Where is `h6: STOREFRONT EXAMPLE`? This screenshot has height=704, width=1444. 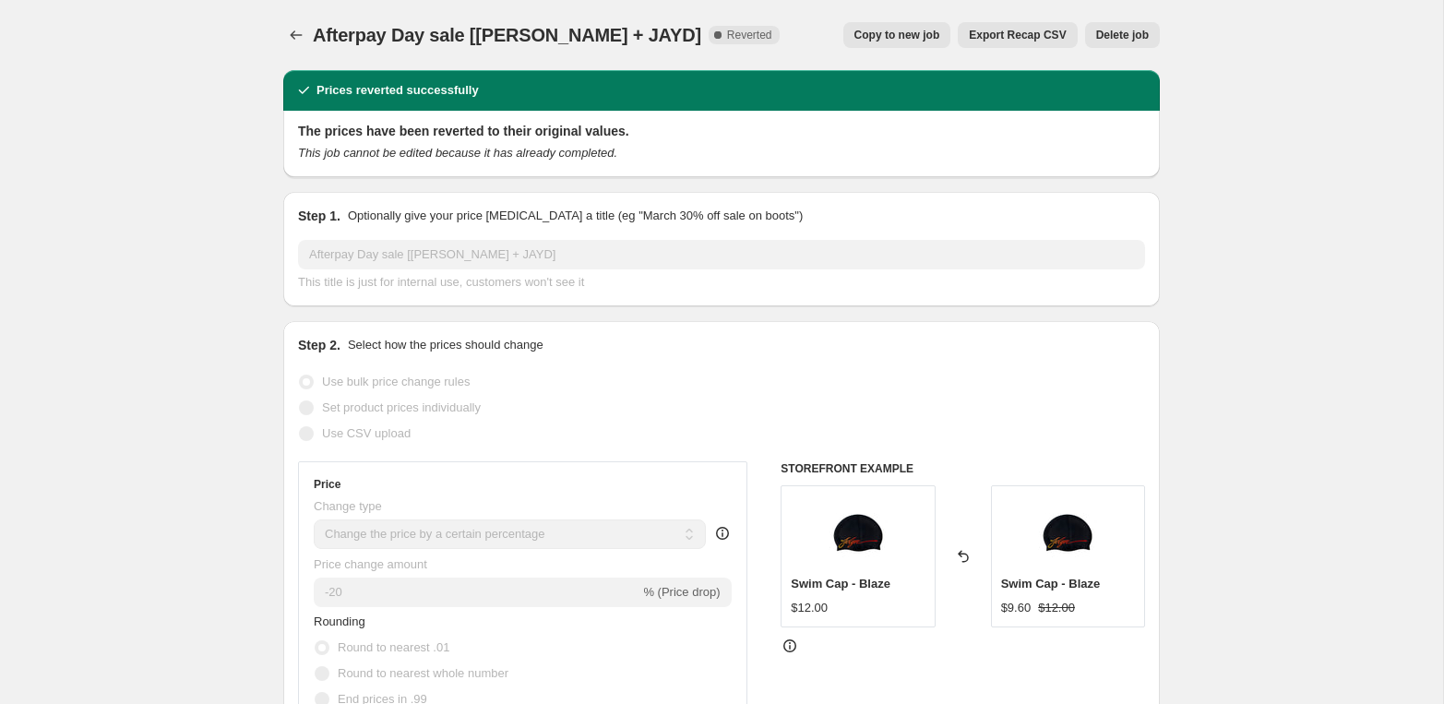
h6: STOREFRONT EXAMPLE is located at coordinates (962, 469).